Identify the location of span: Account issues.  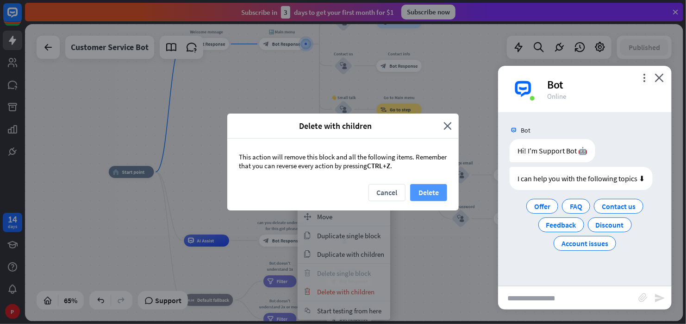
(585, 243).